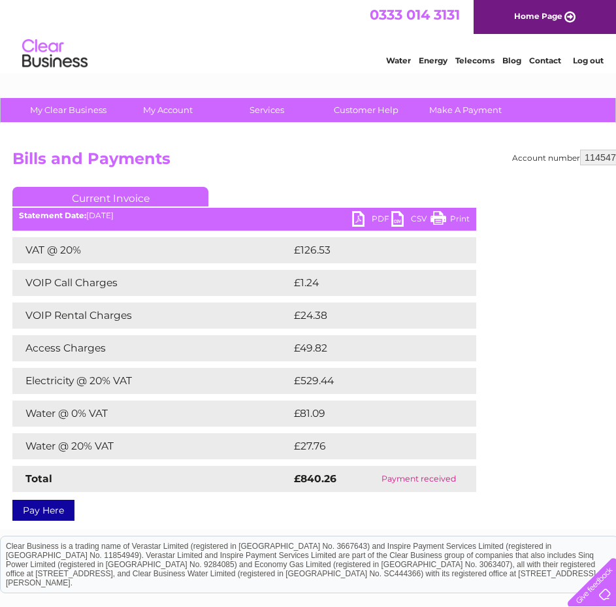 The width and height of the screenshot is (616, 607). I want to click on a: Telecoms, so click(475, 60).